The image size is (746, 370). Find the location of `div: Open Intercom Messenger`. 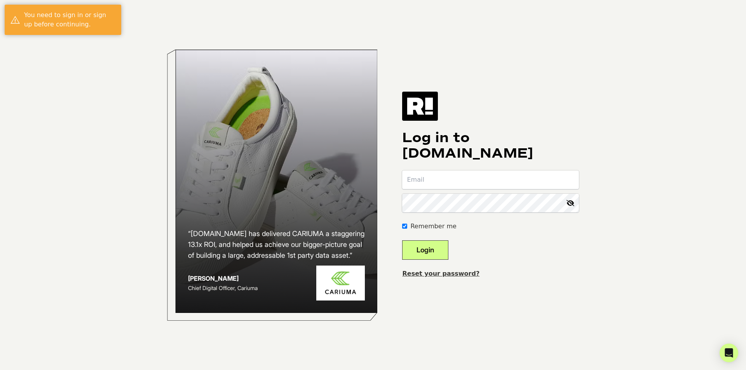

div: Open Intercom Messenger is located at coordinates (729, 353).